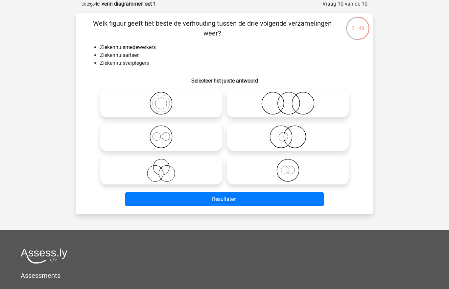 This screenshot has width=449, height=289. Describe the element at coordinates (231, 47) in the screenshot. I see `li: Ziekenhuismedewerkers` at that location.